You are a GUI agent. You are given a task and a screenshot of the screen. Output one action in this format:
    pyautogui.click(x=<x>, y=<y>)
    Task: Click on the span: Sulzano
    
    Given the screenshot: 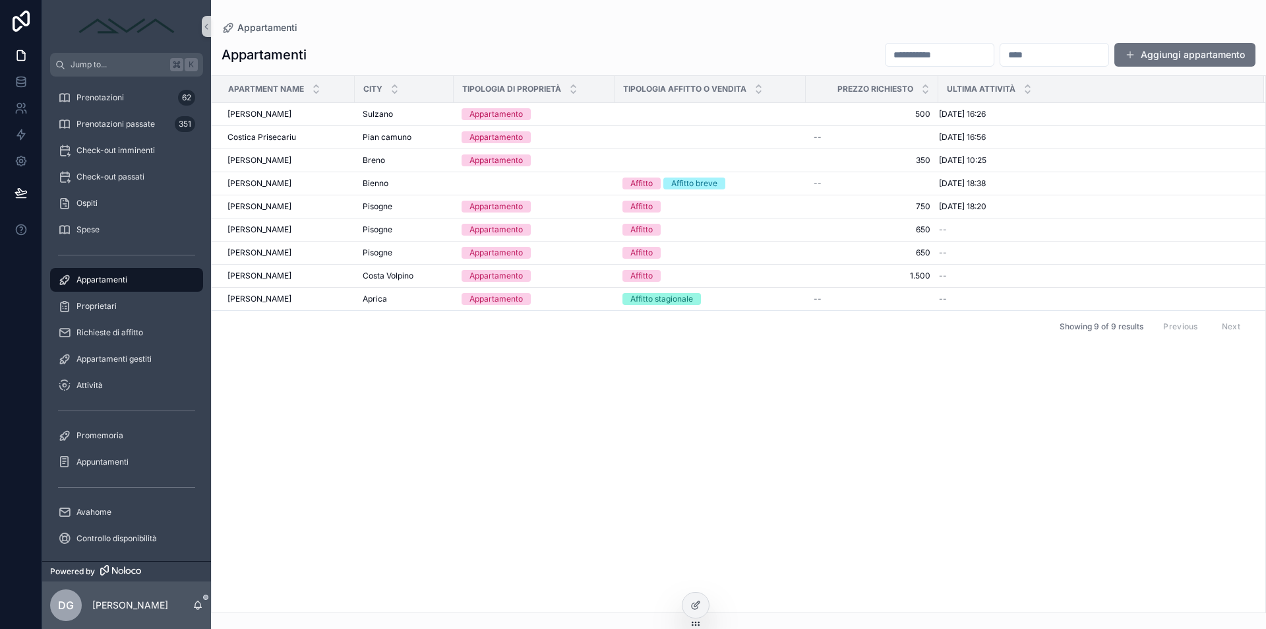 What is the action you would take?
    pyautogui.click(x=378, y=114)
    